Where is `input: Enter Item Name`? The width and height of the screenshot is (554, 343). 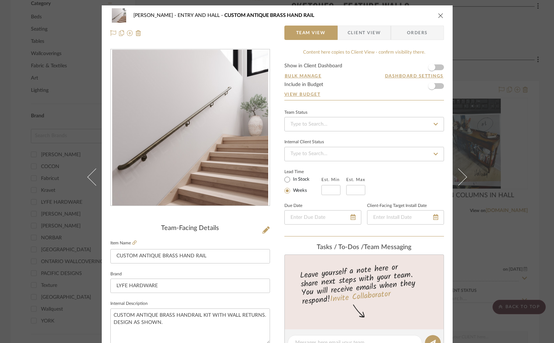 input: Enter Item Name is located at coordinates (190, 256).